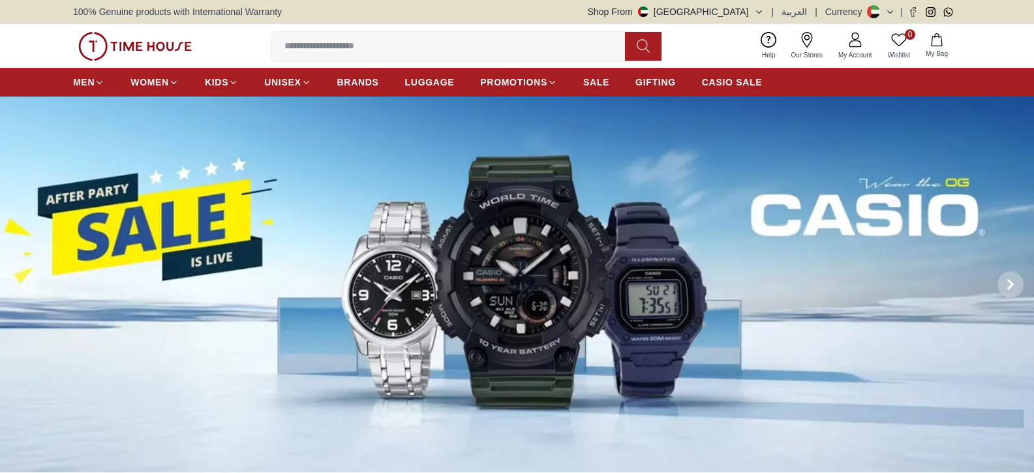 This screenshot has width=1034, height=473. Describe the element at coordinates (596, 82) in the screenshot. I see `span: SALE` at that location.